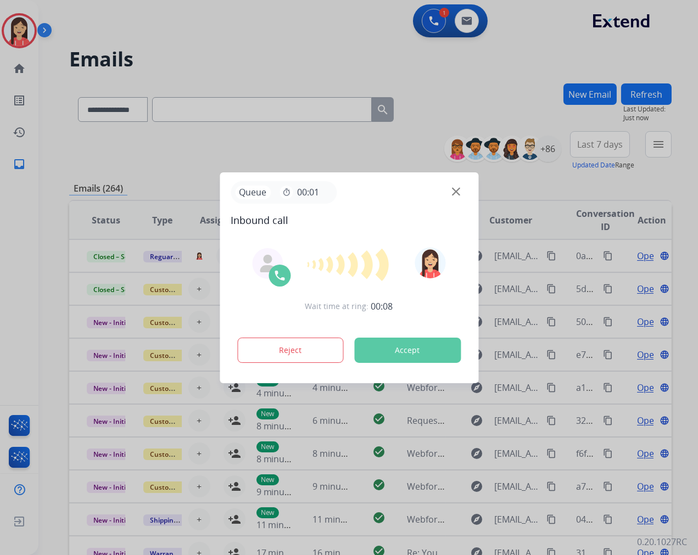  I want to click on img: agent-avatar, so click(267, 263).